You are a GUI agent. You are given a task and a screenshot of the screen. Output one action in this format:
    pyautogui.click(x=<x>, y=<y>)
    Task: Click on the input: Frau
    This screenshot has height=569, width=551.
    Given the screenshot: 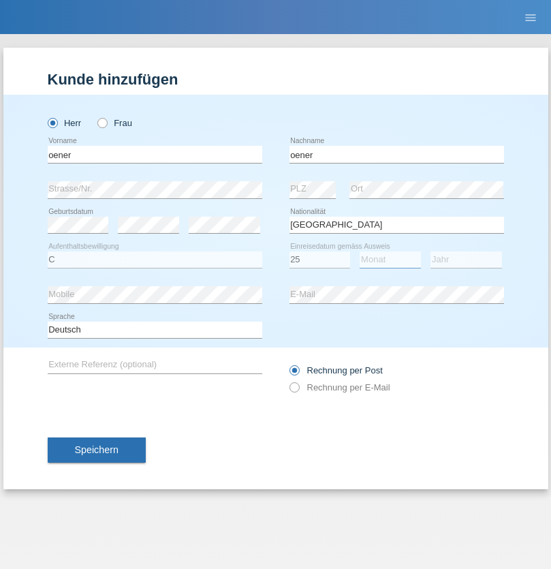 What is the action you would take?
    pyautogui.click(x=102, y=122)
    